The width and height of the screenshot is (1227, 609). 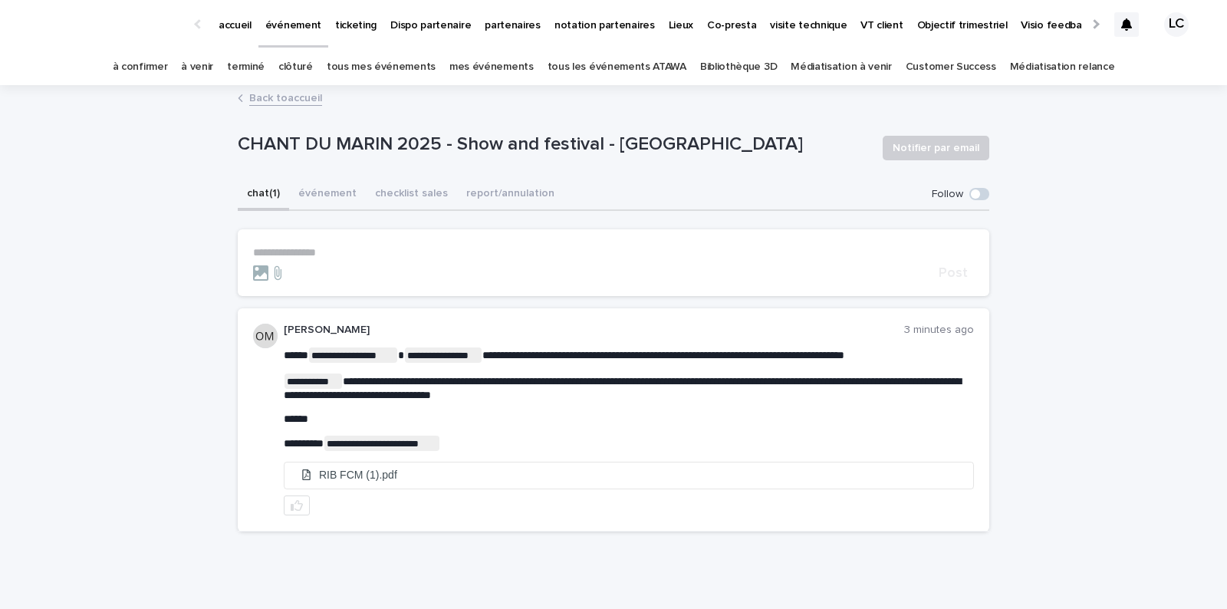 What do you see at coordinates (510, 195) in the screenshot?
I see `button: report/annulation` at bounding box center [510, 195].